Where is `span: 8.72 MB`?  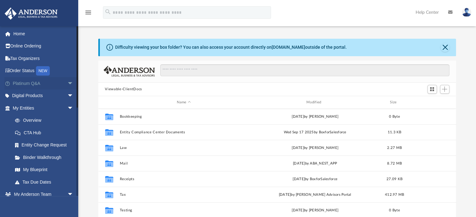 span: 8.72 MB is located at coordinates (394, 164).